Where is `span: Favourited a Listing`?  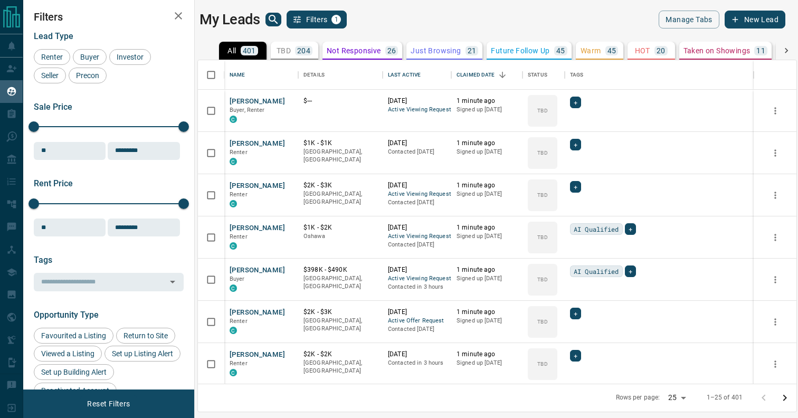
span: Favourited a Listing is located at coordinates (73, 336).